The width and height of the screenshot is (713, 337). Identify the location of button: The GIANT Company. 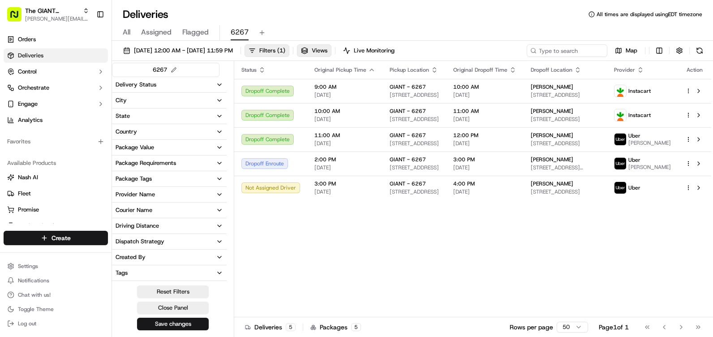
(52, 11).